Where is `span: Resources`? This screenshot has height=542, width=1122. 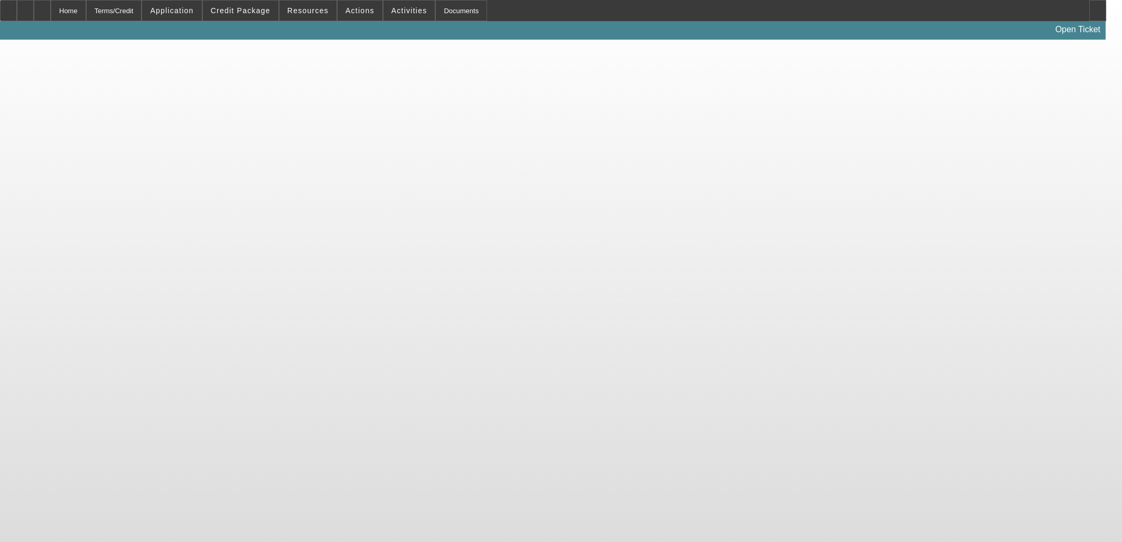
span: Resources is located at coordinates (308, 11).